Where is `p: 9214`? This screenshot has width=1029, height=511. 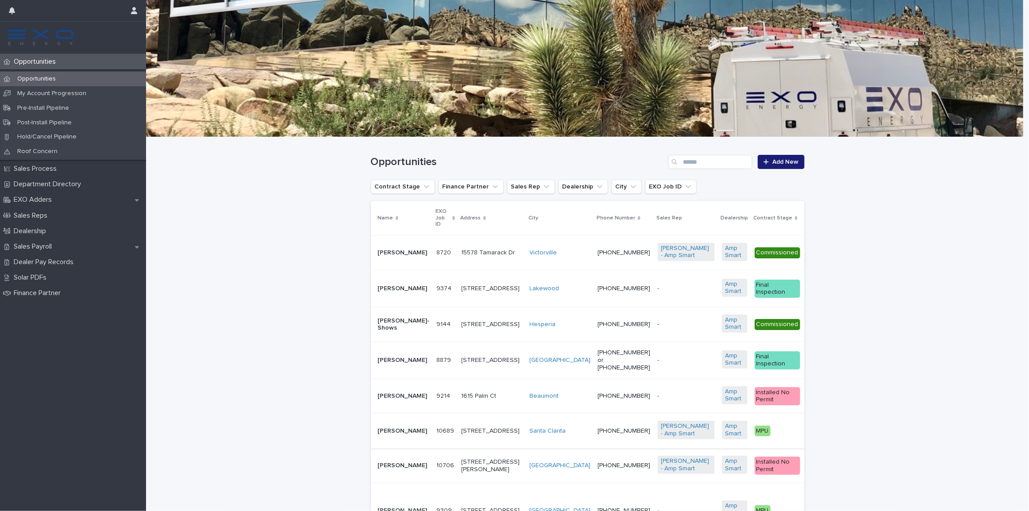 p: 9214 is located at coordinates (444, 395).